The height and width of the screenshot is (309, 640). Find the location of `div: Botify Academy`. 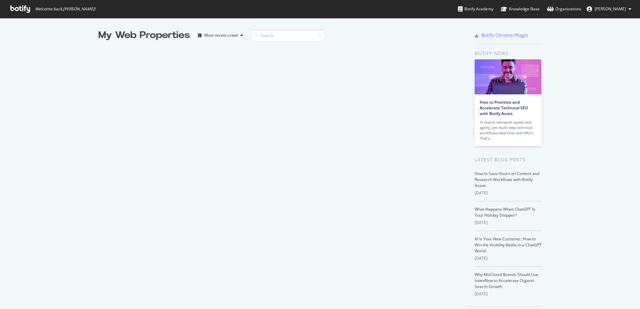

div: Botify Academy is located at coordinates (475, 9).